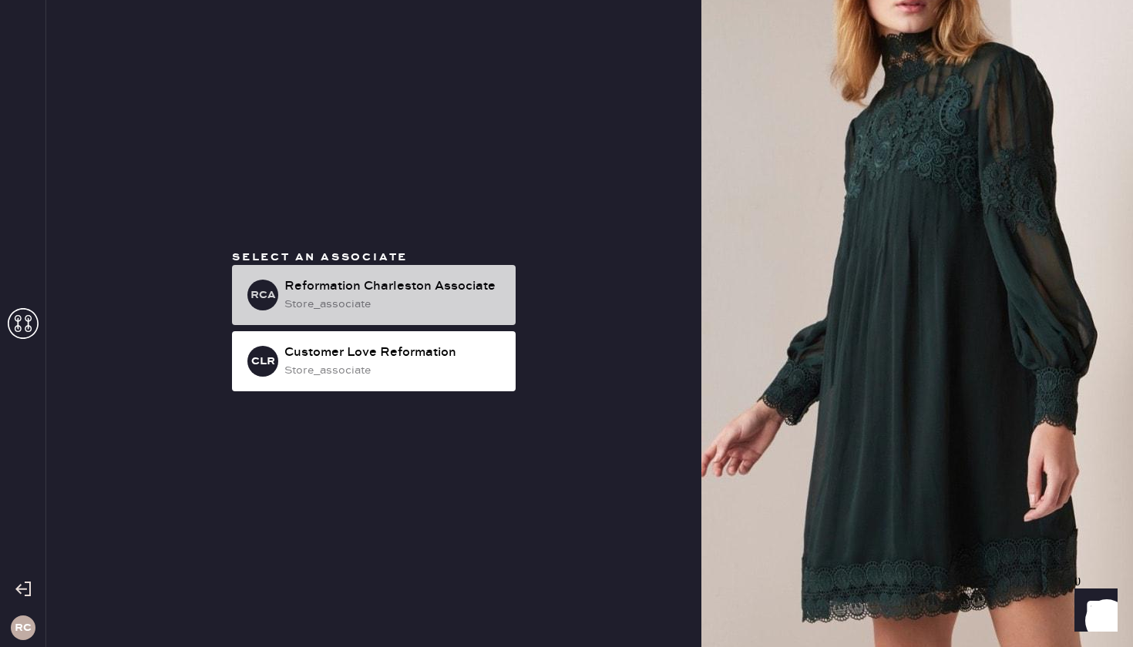 The image size is (1133, 647). I want to click on span: Select an associate, so click(320, 257).